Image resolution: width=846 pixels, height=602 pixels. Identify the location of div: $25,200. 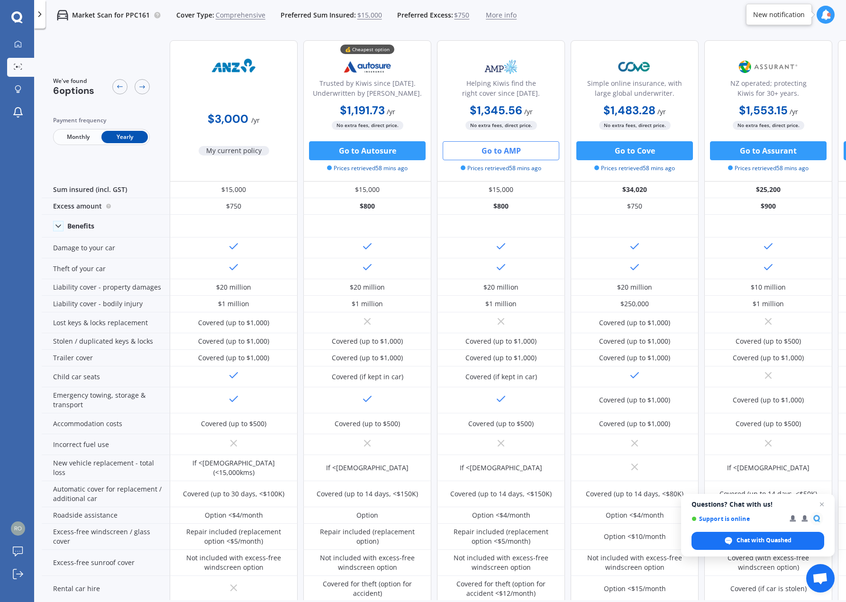
(768, 190).